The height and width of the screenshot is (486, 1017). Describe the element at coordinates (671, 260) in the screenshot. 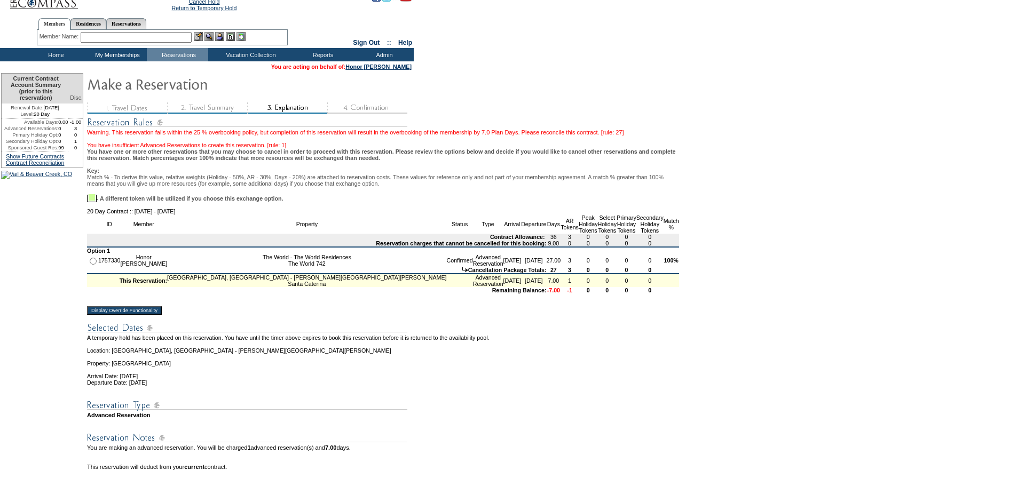

I see `b: 100%` at that location.